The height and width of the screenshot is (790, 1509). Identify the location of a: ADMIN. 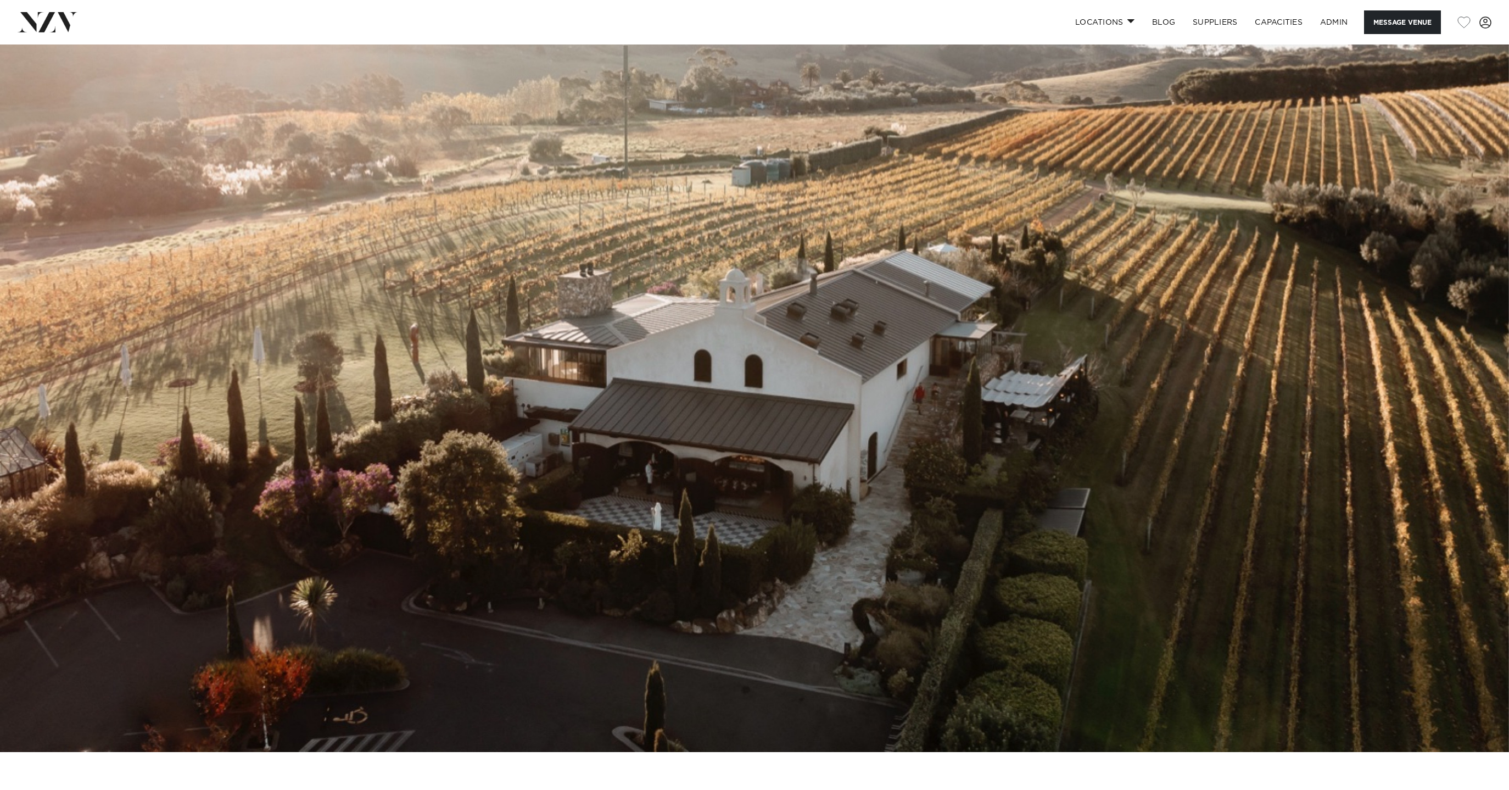
(1334, 22).